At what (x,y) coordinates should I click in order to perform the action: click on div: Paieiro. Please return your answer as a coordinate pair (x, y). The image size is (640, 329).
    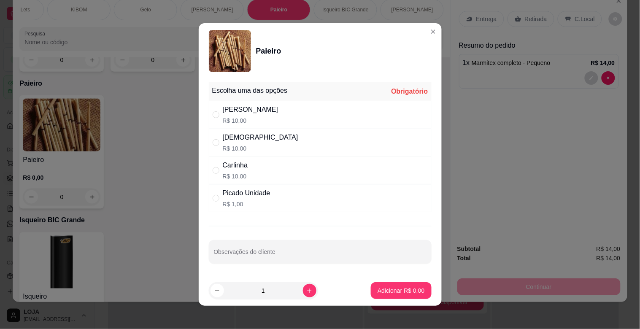
    Looking at the image, I should click on (269, 51).